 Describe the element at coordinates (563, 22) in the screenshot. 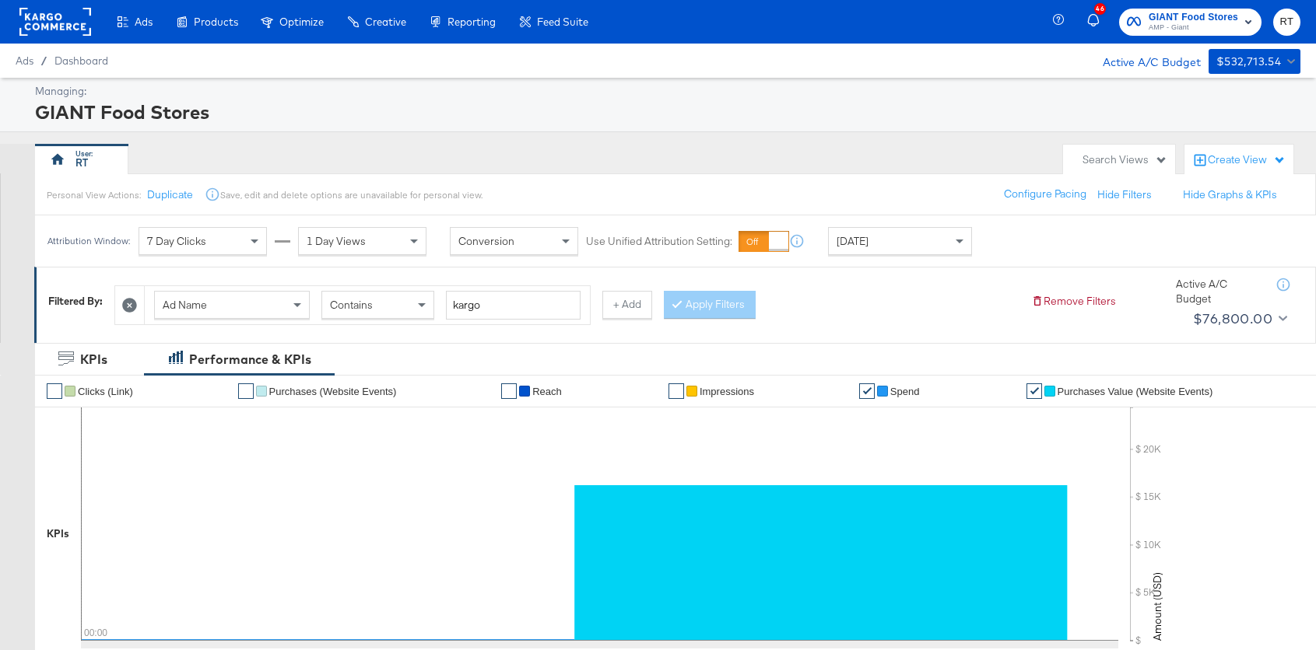

I see `span: Feed Suite` at that location.